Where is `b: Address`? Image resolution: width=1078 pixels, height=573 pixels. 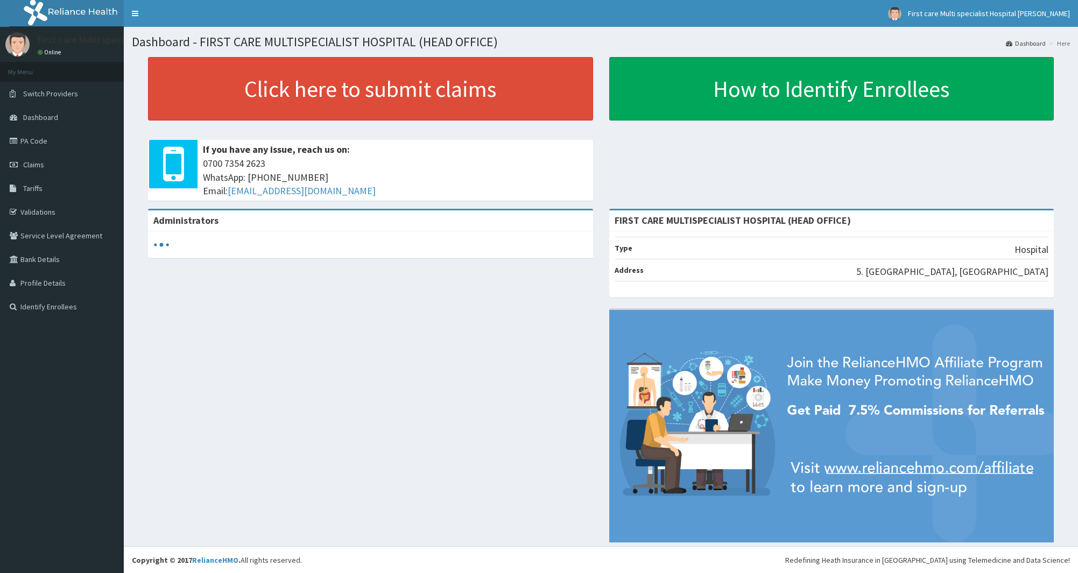 b: Address is located at coordinates (629, 270).